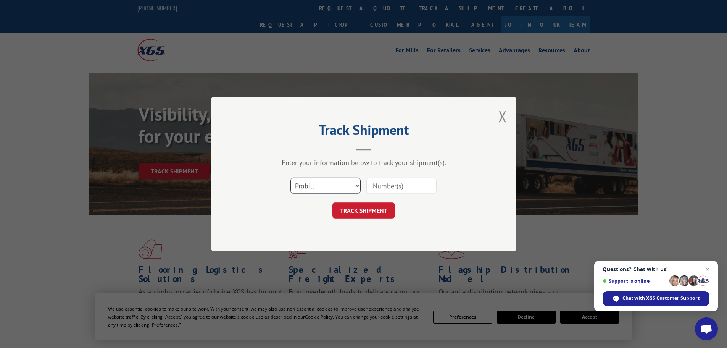 Image resolution: width=727 pixels, height=348 pixels. What do you see at coordinates (402, 186) in the screenshot?
I see `input: Number(s)` at bounding box center [402, 186].